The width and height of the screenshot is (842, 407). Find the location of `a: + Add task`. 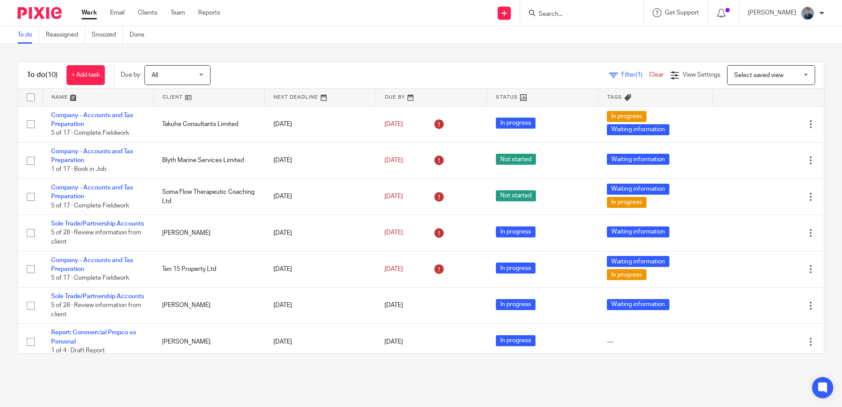

a: + Add task is located at coordinates (85, 75).